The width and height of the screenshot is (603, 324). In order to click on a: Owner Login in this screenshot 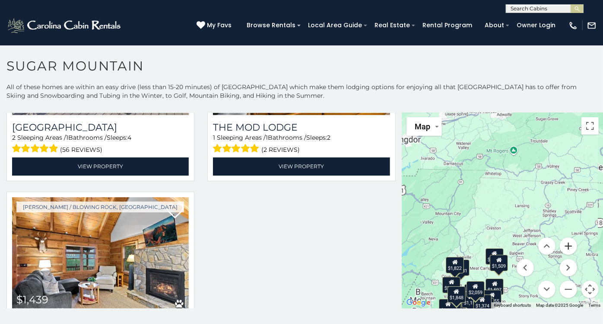, I will do `click(536, 25)`.